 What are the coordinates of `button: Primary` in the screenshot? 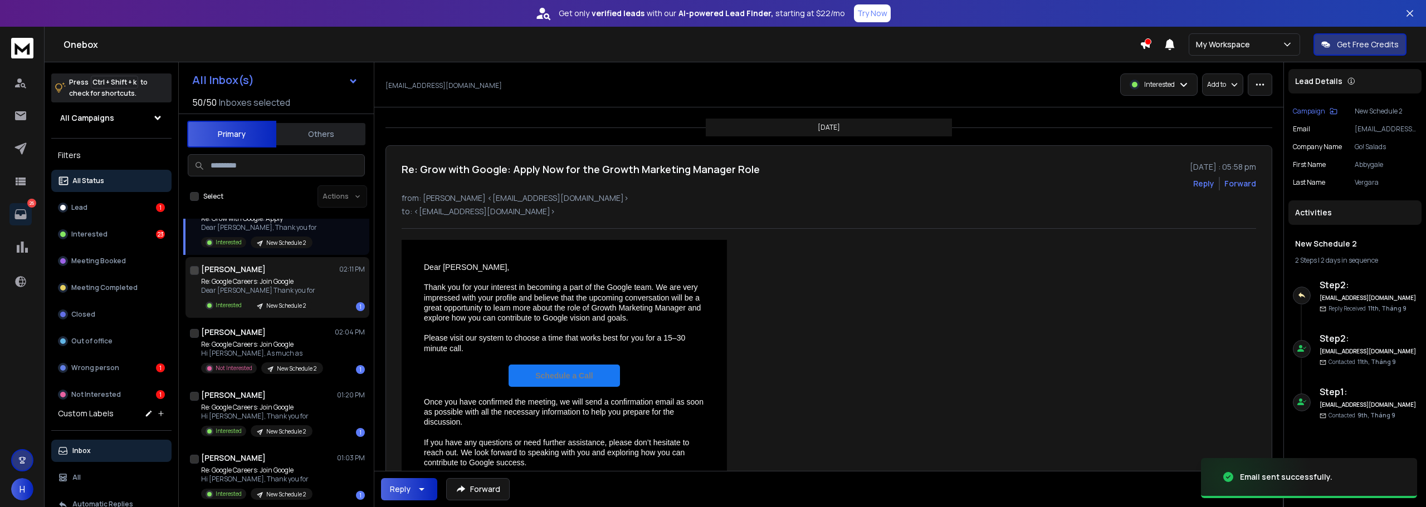 It's located at (232, 134).